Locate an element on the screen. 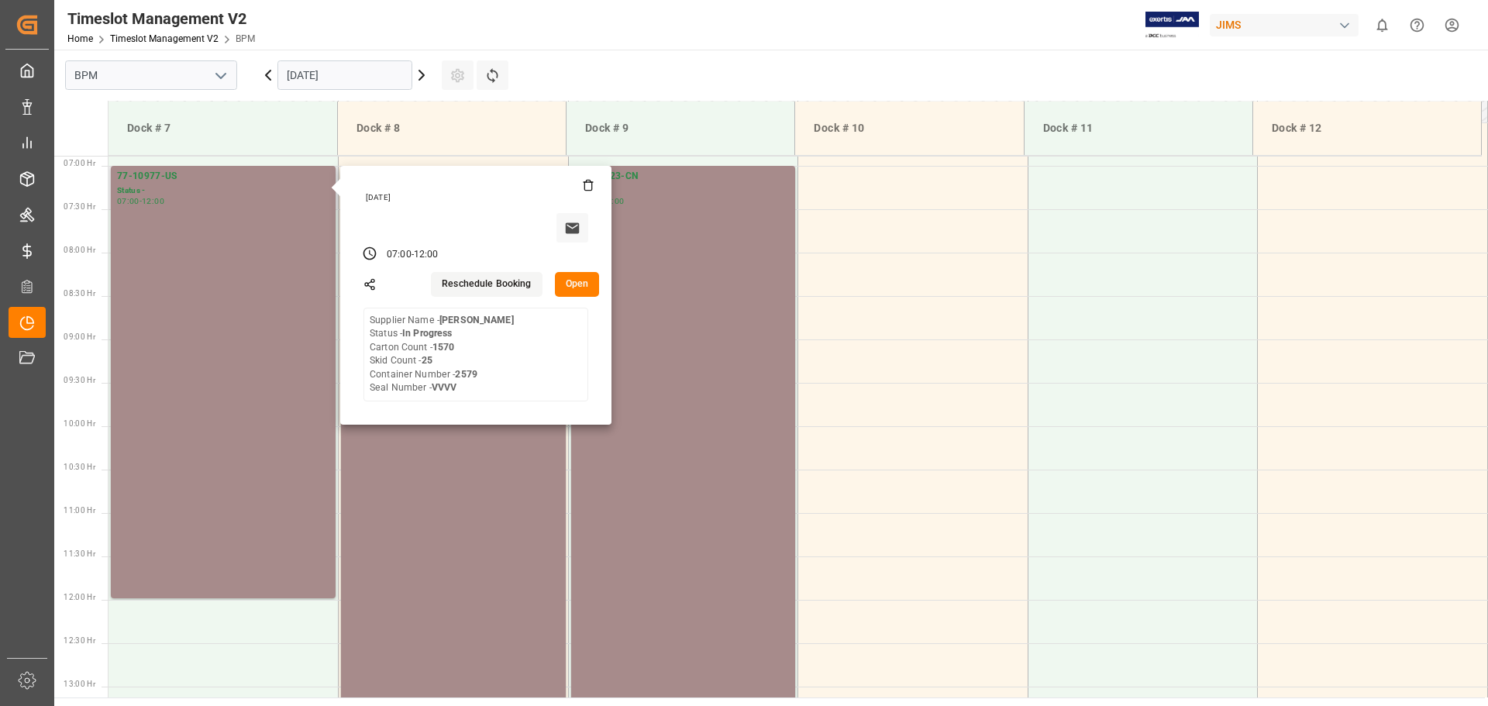 The width and height of the screenshot is (1488, 706). span: 11:30 Hr is located at coordinates (79, 553).